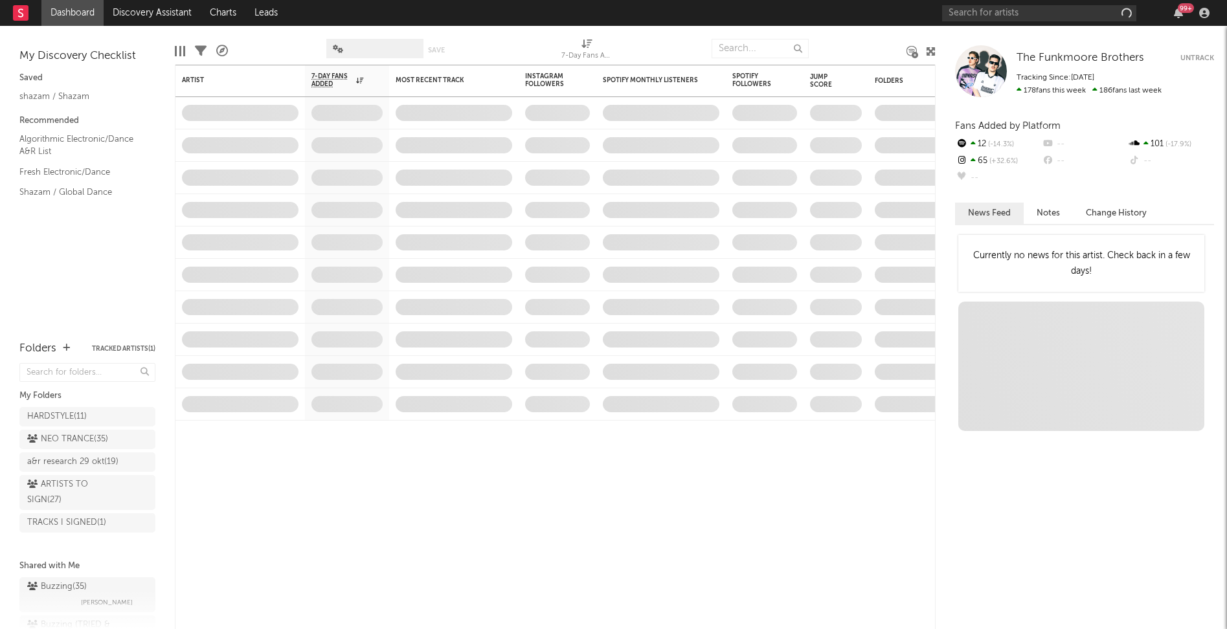 This screenshot has height=629, width=1227. I want to click on span: 178 fans this week, so click(1051, 91).